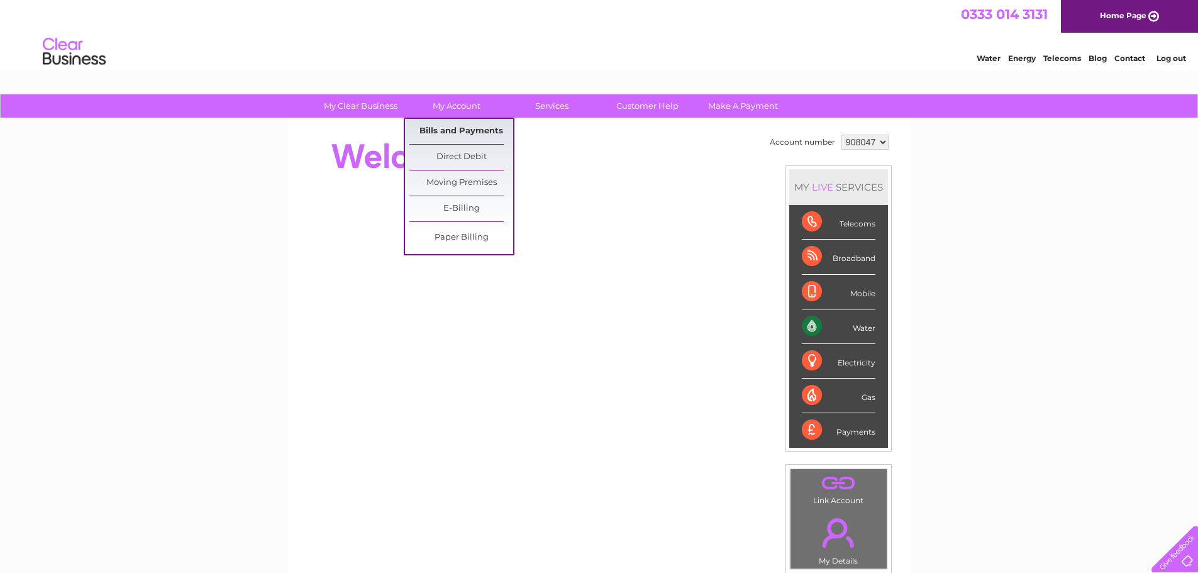 Image resolution: width=1198 pixels, height=573 pixels. What do you see at coordinates (552, 106) in the screenshot?
I see `a: Services` at bounding box center [552, 106].